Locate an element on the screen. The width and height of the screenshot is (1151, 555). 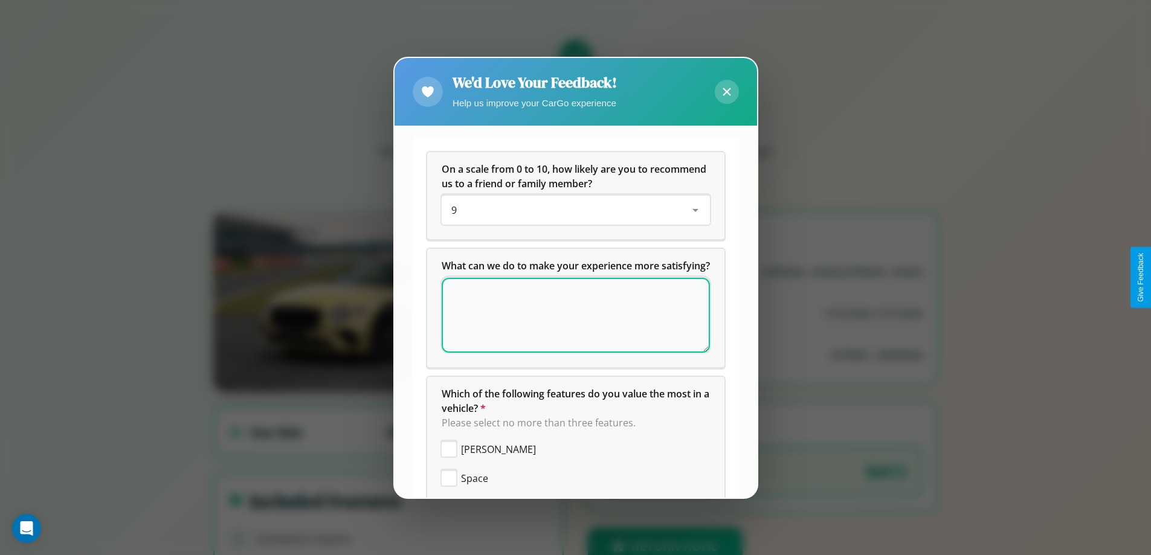
span: 9 is located at coordinates (454, 210).